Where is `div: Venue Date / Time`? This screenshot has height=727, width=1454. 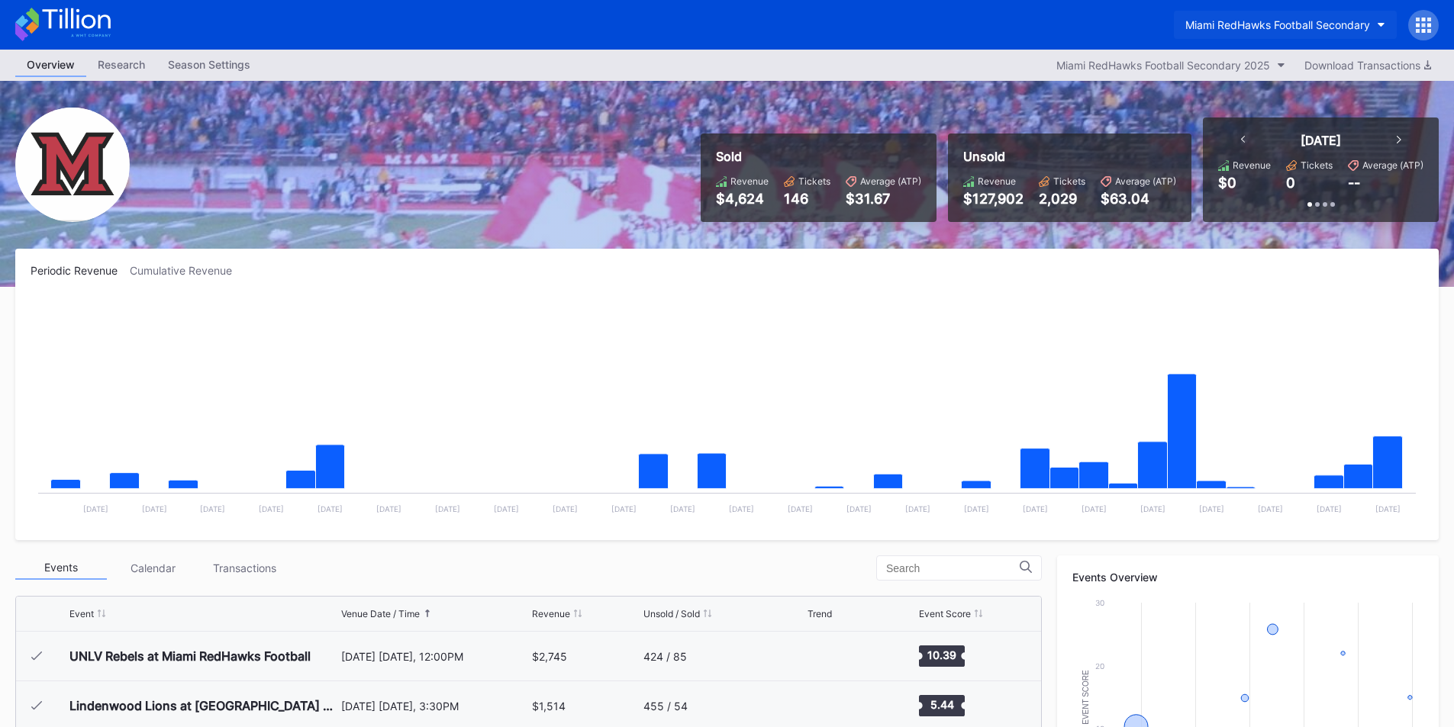 div: Venue Date / Time is located at coordinates (380, 614).